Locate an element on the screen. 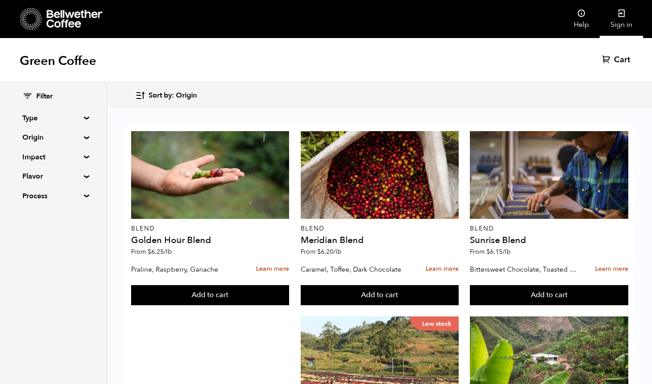  span: Cart is located at coordinates (622, 60).